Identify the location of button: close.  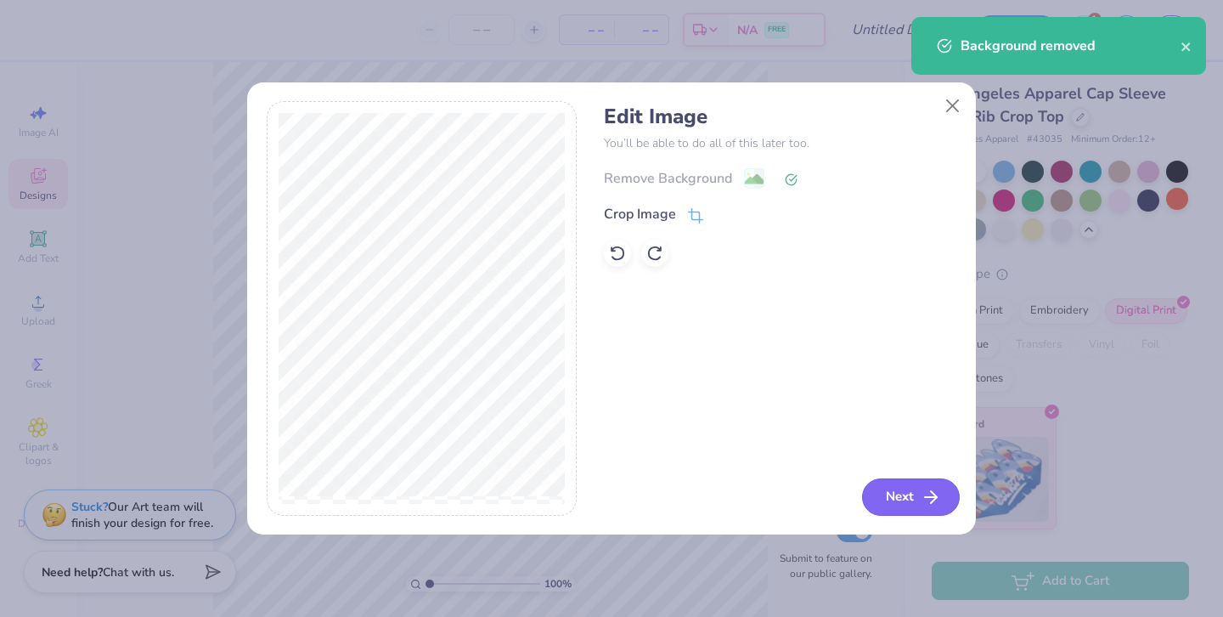
(1186, 46).